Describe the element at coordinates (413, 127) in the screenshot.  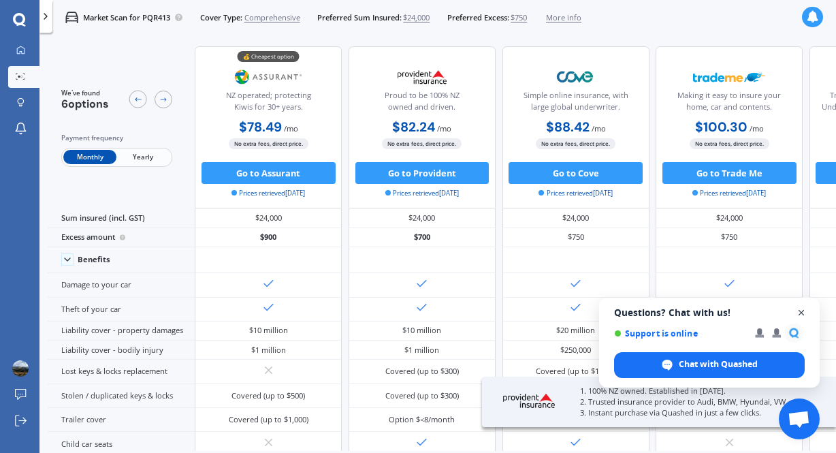
I see `b: $82.24` at that location.